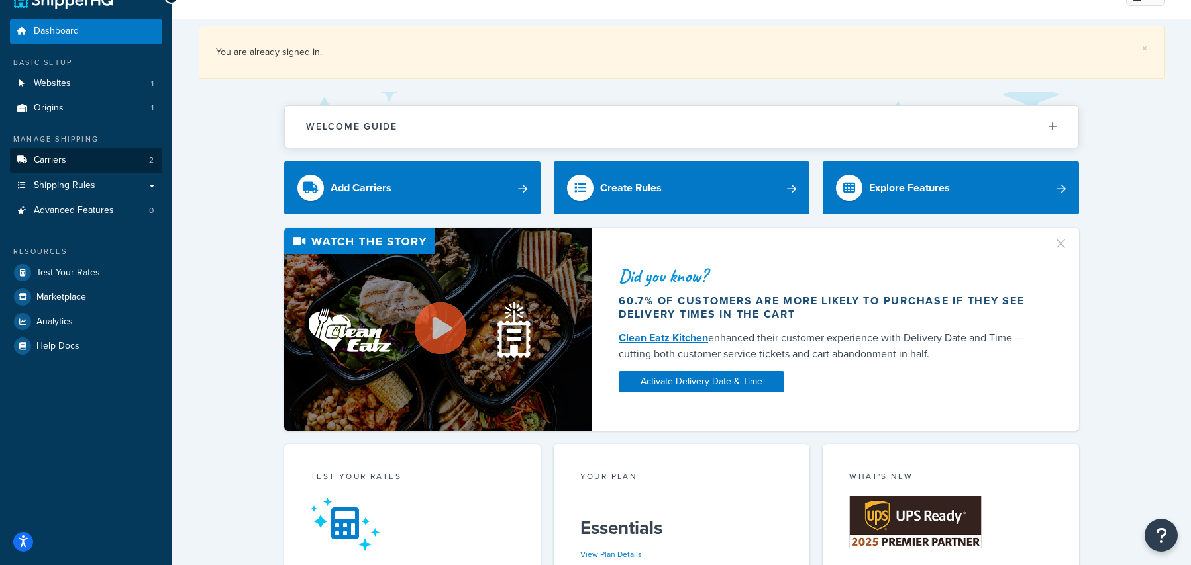 The image size is (1191, 565). Describe the element at coordinates (86, 160) in the screenshot. I see `li: Carriers` at that location.